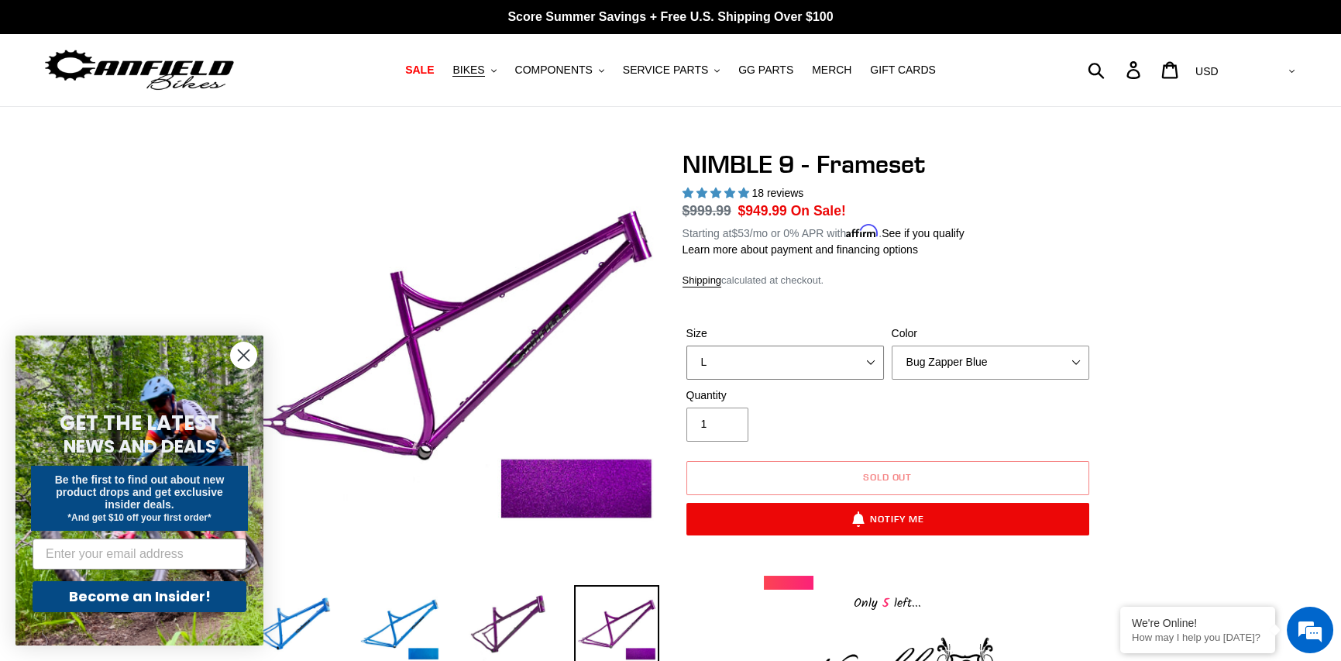 The height and width of the screenshot is (661, 1341). I want to click on span: $949.99, so click(762, 211).